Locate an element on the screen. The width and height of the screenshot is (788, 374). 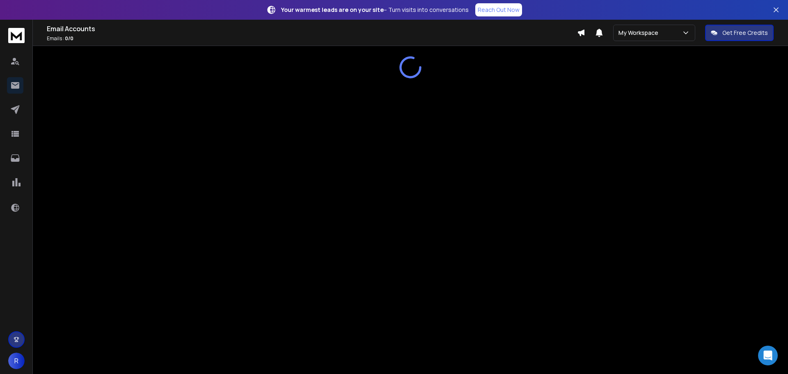
strong: Your warmest leads are on your site is located at coordinates (332, 9).